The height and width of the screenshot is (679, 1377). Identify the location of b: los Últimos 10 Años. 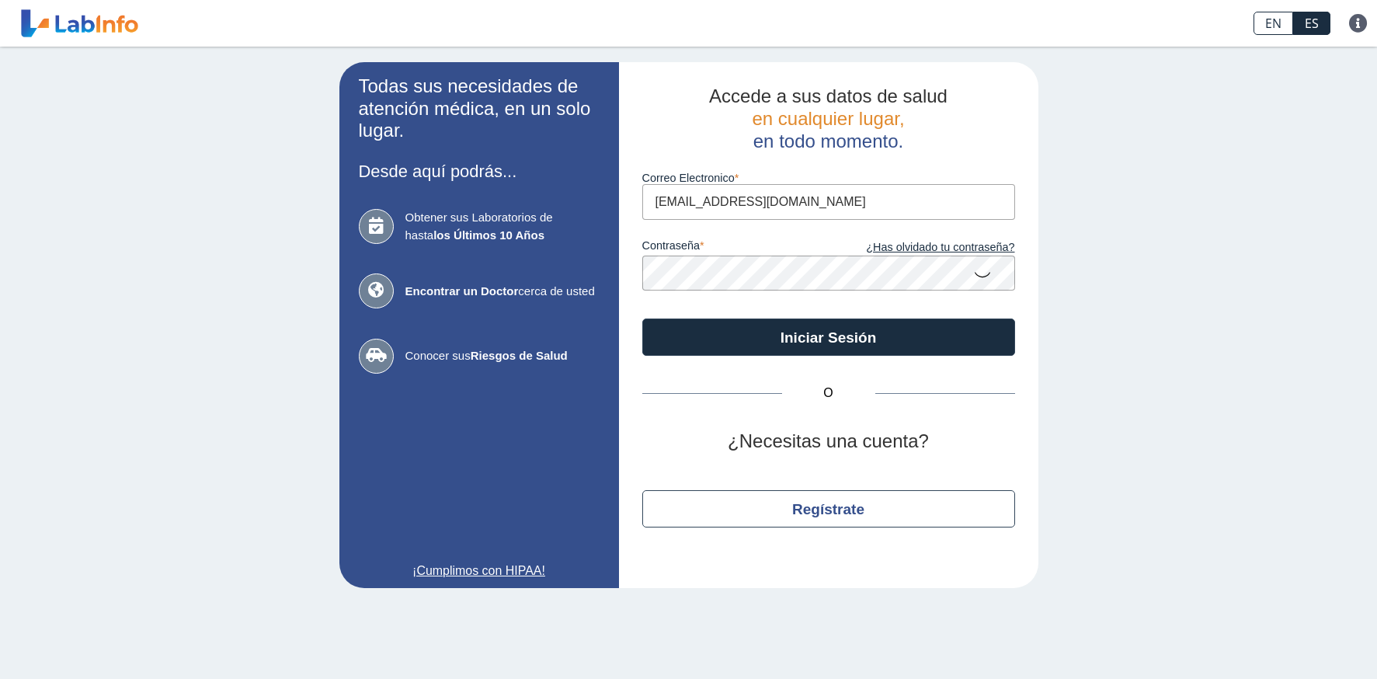
(489, 235).